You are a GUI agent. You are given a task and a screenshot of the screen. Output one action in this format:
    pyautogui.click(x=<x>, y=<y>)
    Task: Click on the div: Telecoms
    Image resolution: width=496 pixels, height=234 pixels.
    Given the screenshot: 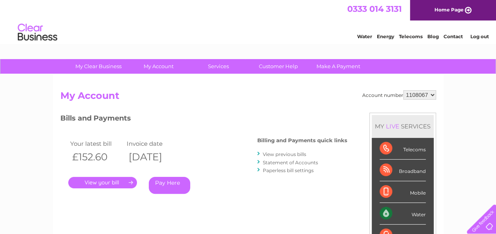 What is the action you would take?
    pyautogui.click(x=402, y=149)
    